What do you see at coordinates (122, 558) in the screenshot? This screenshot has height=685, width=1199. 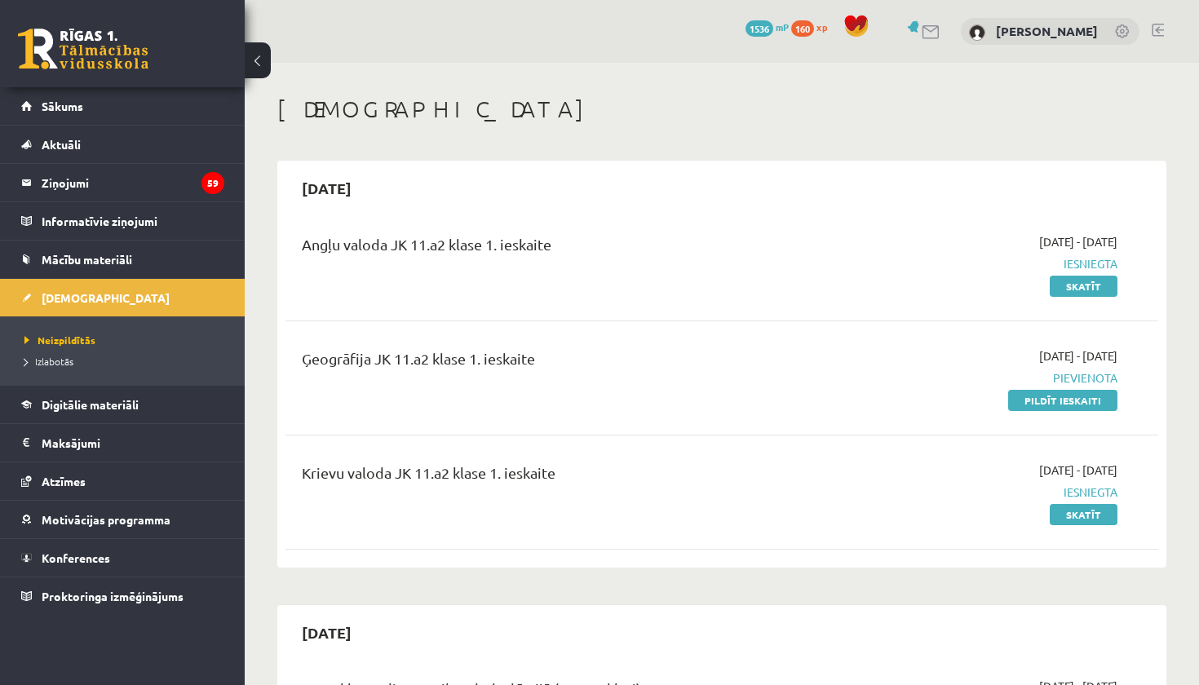 I see `a: Konferences` at bounding box center [122, 558].